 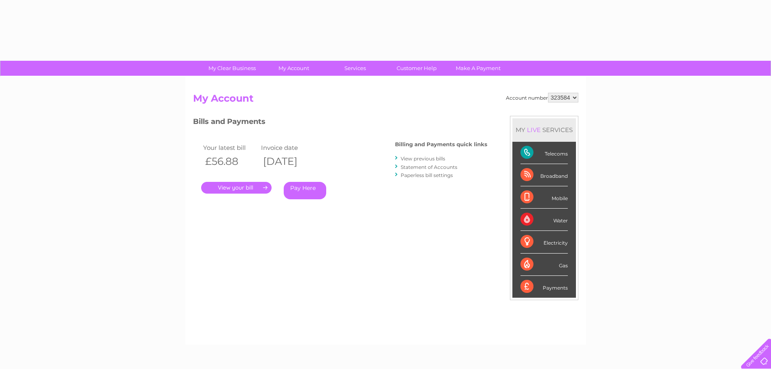 What do you see at coordinates (544, 219) in the screenshot?
I see `div: Water` at bounding box center [544, 219].